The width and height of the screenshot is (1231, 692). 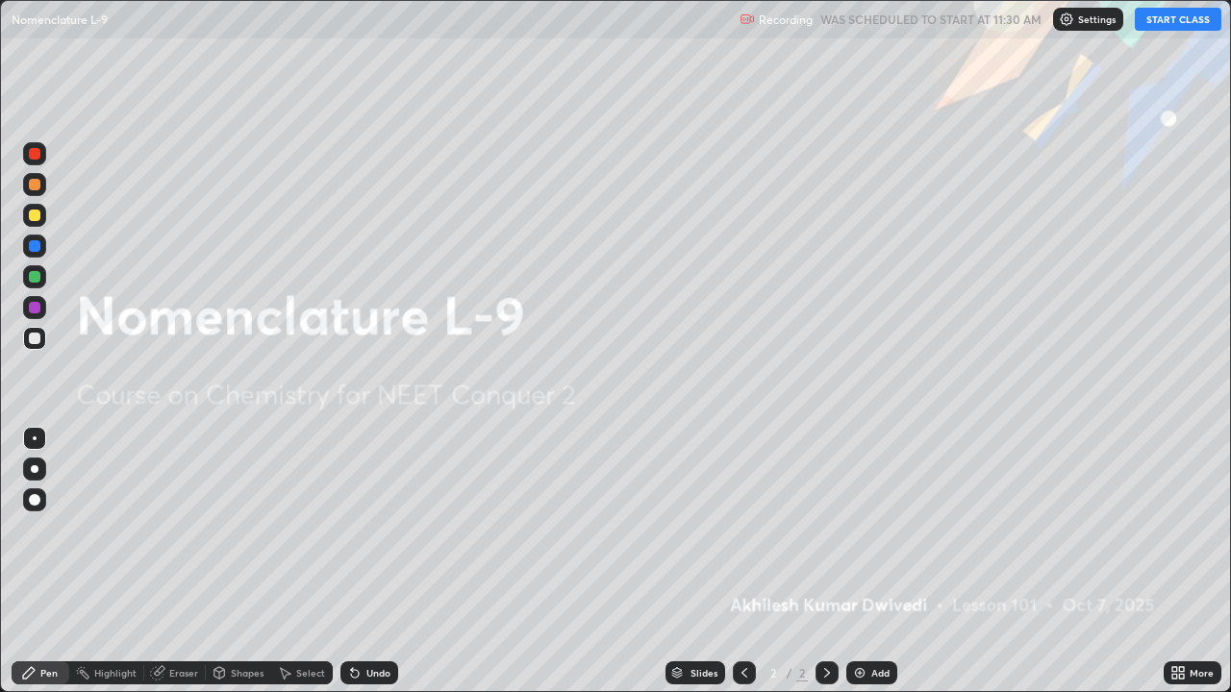 I want to click on div: Pen, so click(x=49, y=673).